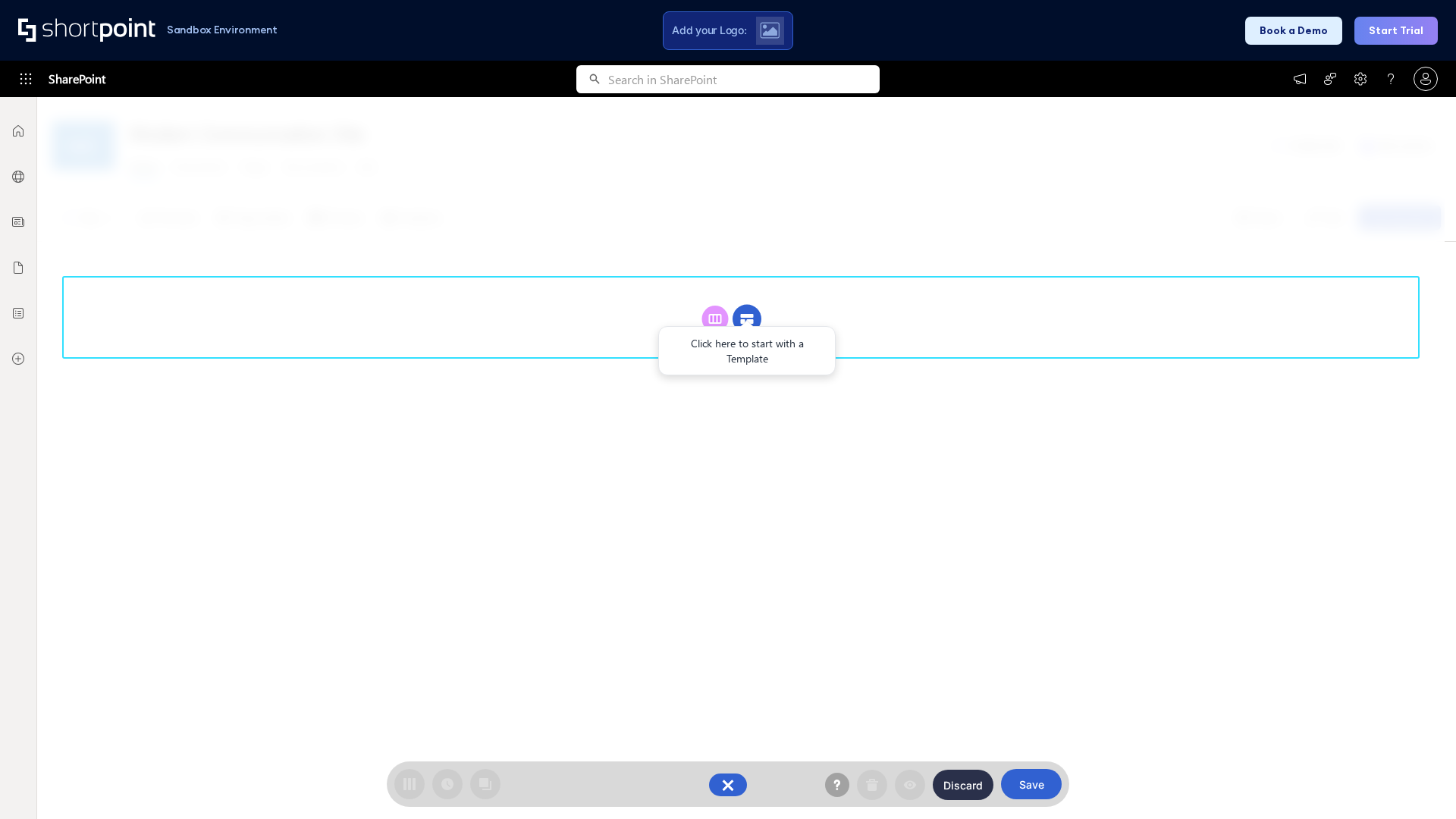  Describe the element at coordinates (709, 30) in the screenshot. I see `span: Add your Logo:` at that location.